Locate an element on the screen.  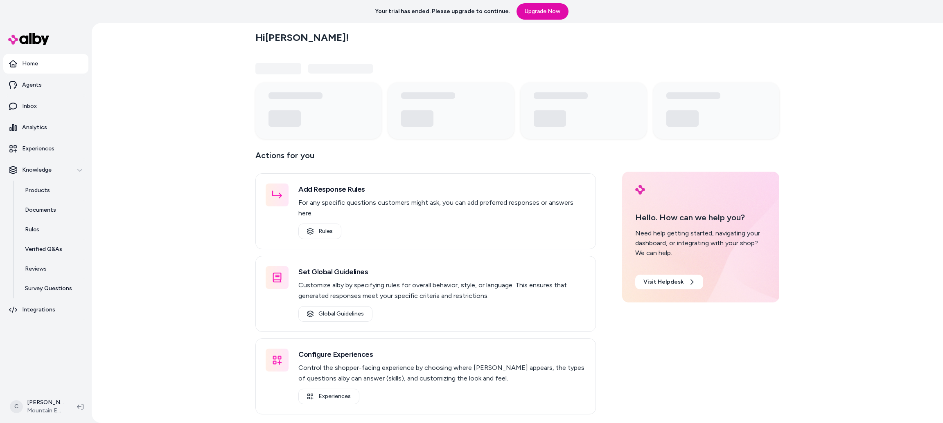
p: Rules is located at coordinates (32, 230).